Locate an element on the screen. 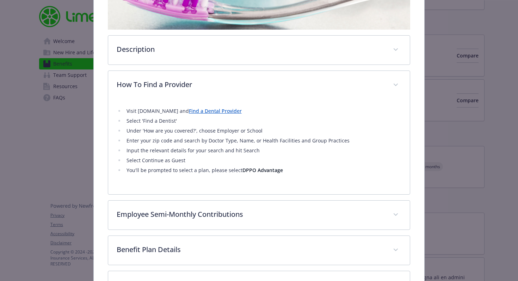 This screenshot has height=281, width=518. li: Select Continue as Guest​ is located at coordinates (263, 160).